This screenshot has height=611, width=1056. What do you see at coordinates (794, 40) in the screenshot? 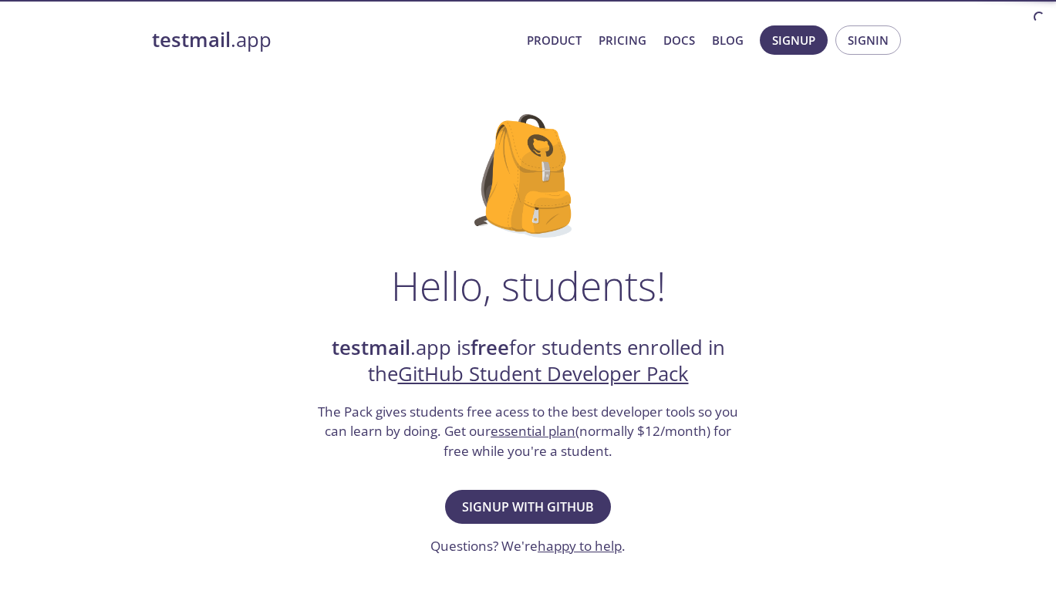
I see `button: Signup` at bounding box center [794, 40].